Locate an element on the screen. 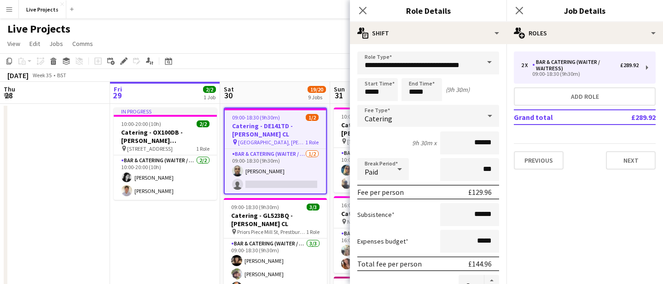  td: £289.92 is located at coordinates (628, 117).